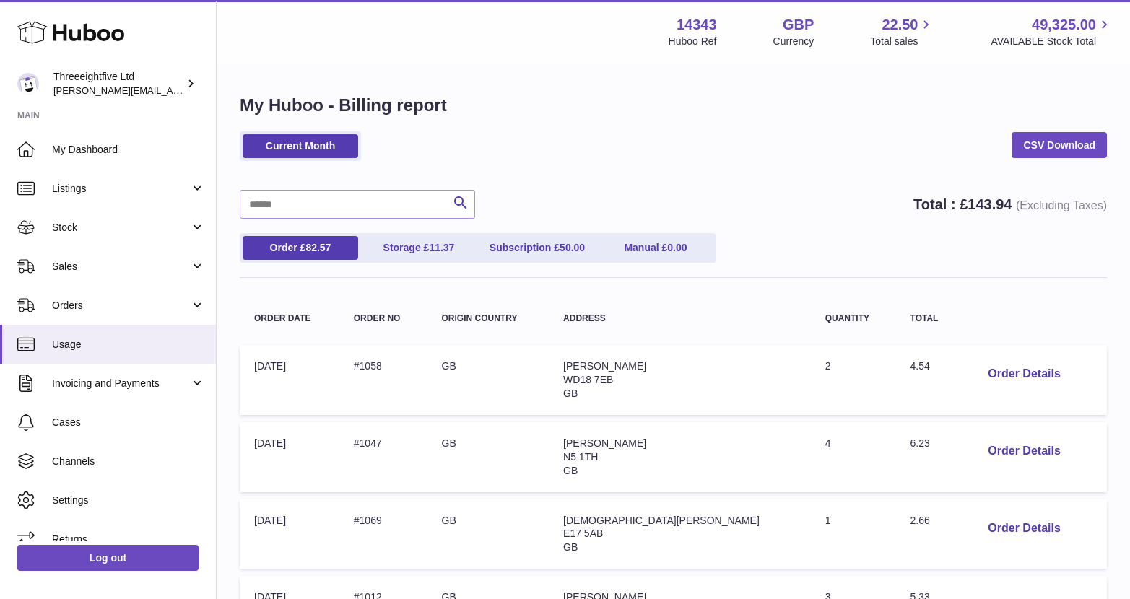 The height and width of the screenshot is (599, 1130). I want to click on a: Manual £0.00, so click(656, 248).